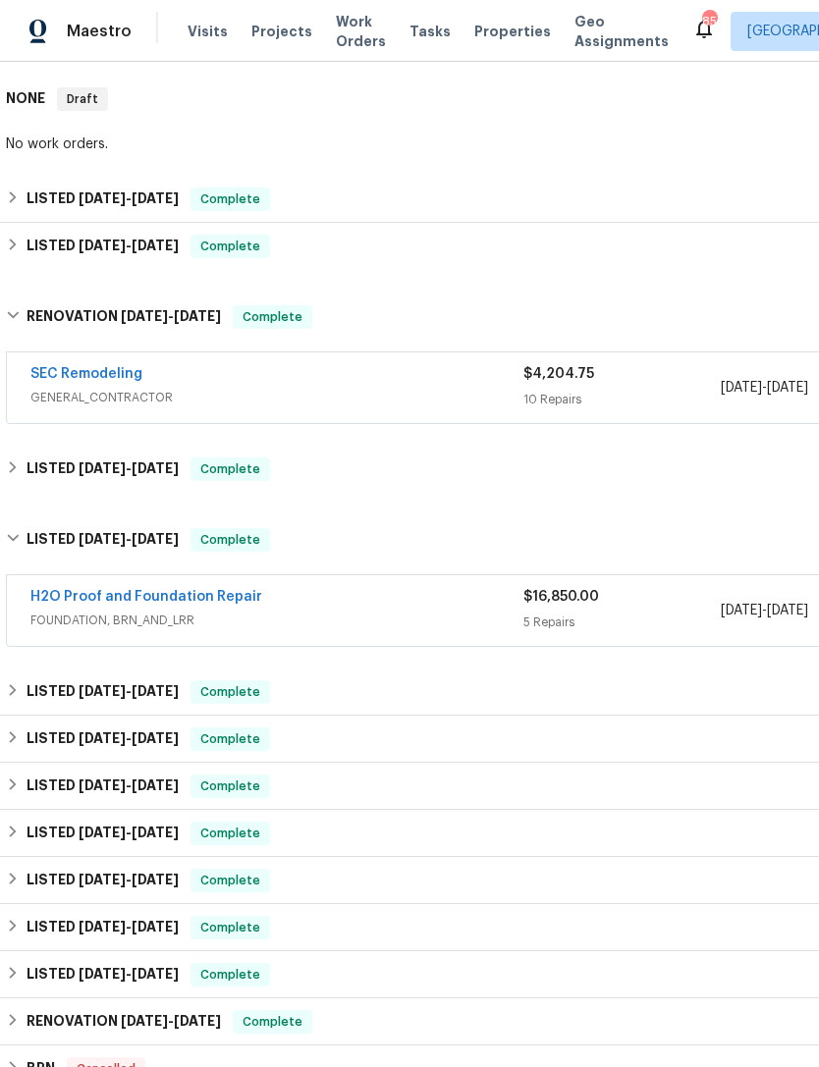  What do you see at coordinates (561, 597) in the screenshot?
I see `span: $16,850.00` at bounding box center [561, 597].